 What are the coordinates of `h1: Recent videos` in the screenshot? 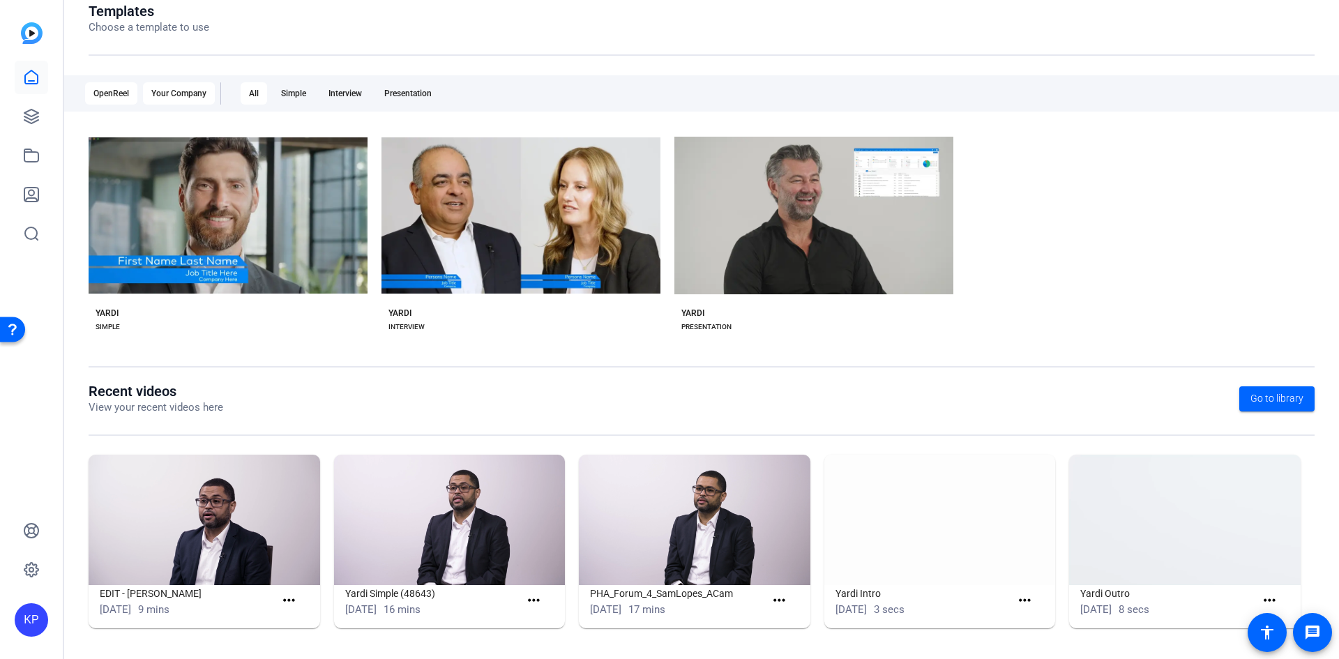 It's located at (156, 391).